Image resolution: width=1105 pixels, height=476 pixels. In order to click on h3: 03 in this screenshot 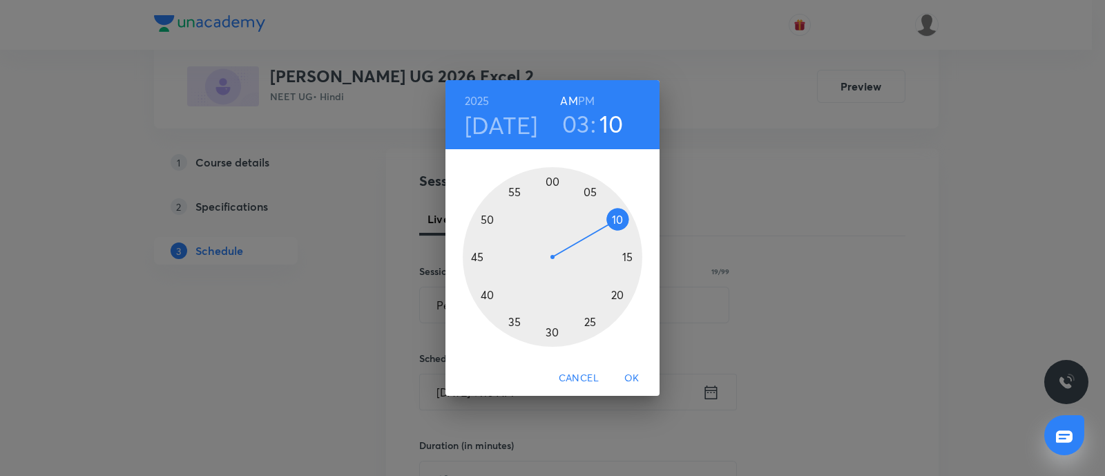, I will do `click(576, 124)`.